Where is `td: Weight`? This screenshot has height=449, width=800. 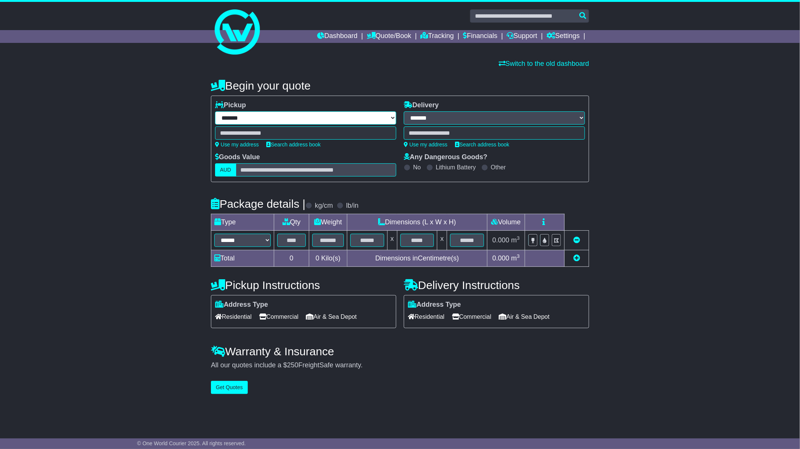 td: Weight is located at coordinates (328, 223).